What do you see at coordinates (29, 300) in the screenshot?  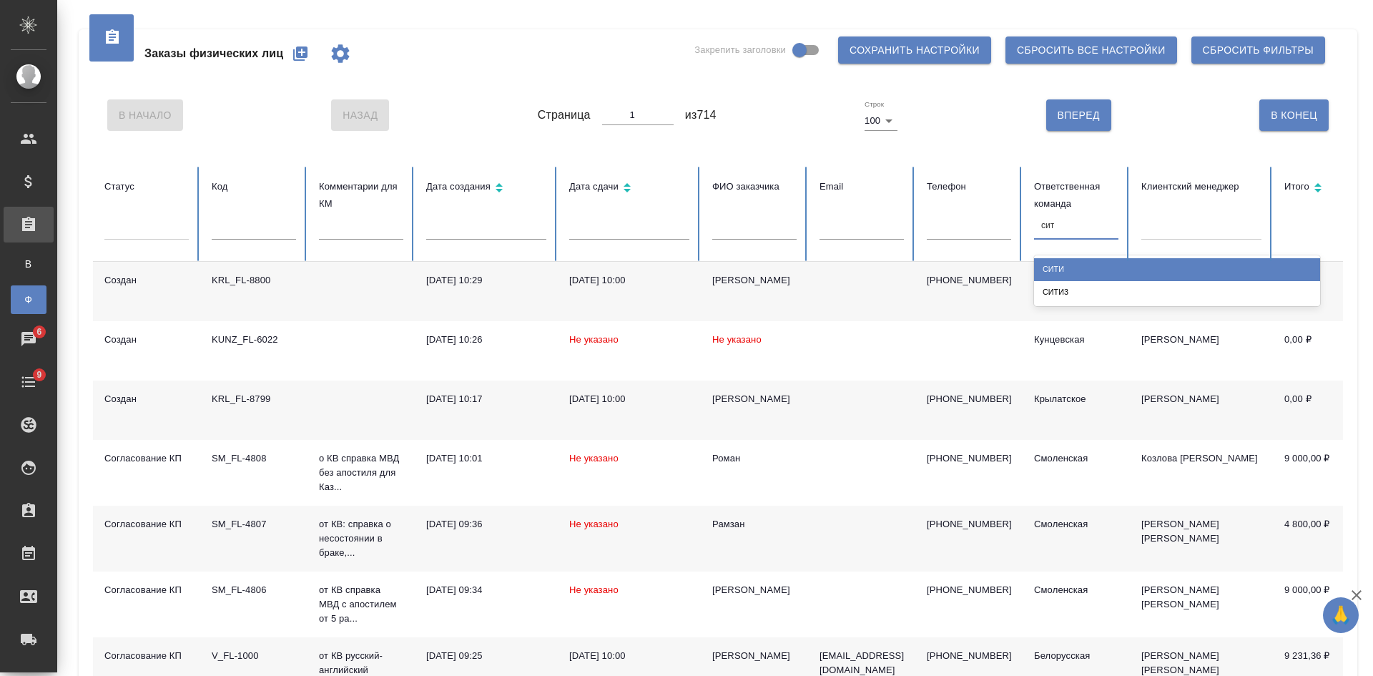 I see `a: Ф` at bounding box center [29, 300].